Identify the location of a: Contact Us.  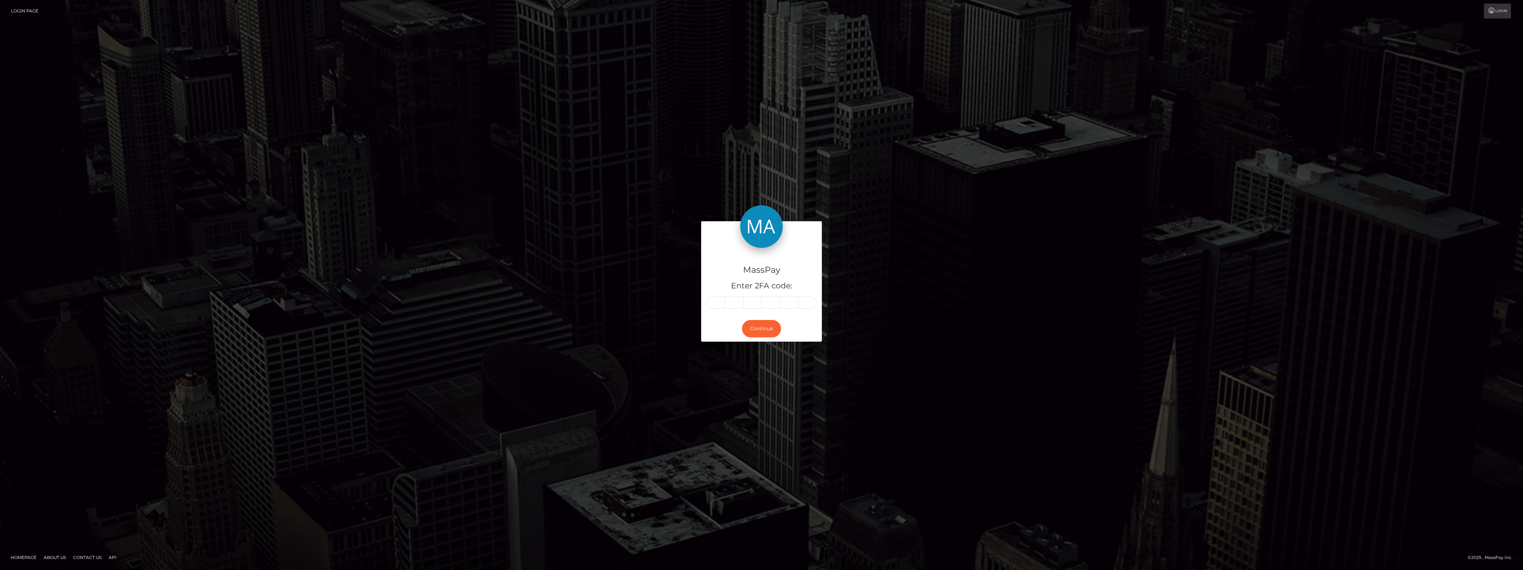
(87, 557).